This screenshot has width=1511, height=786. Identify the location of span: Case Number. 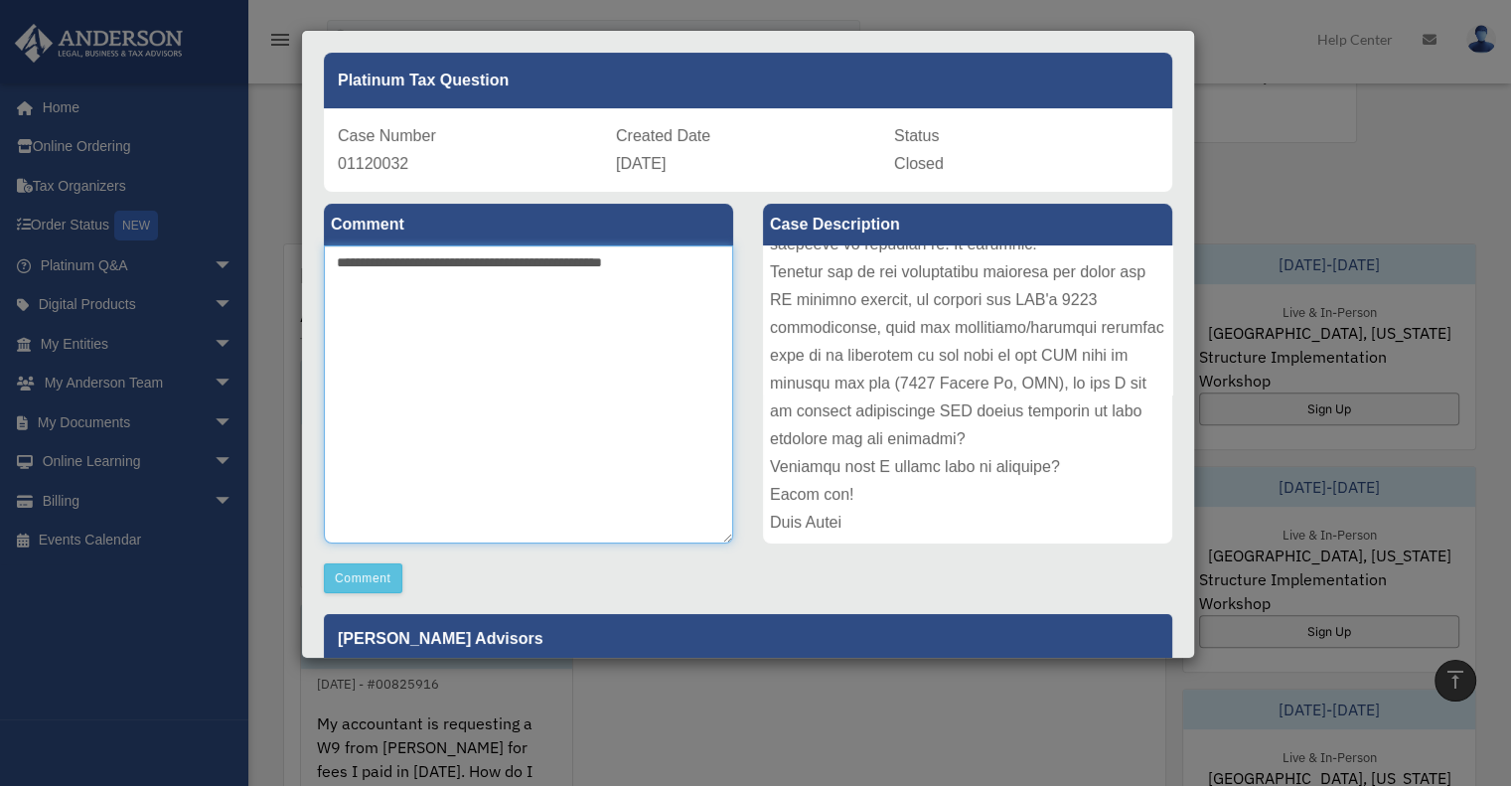
(386, 135).